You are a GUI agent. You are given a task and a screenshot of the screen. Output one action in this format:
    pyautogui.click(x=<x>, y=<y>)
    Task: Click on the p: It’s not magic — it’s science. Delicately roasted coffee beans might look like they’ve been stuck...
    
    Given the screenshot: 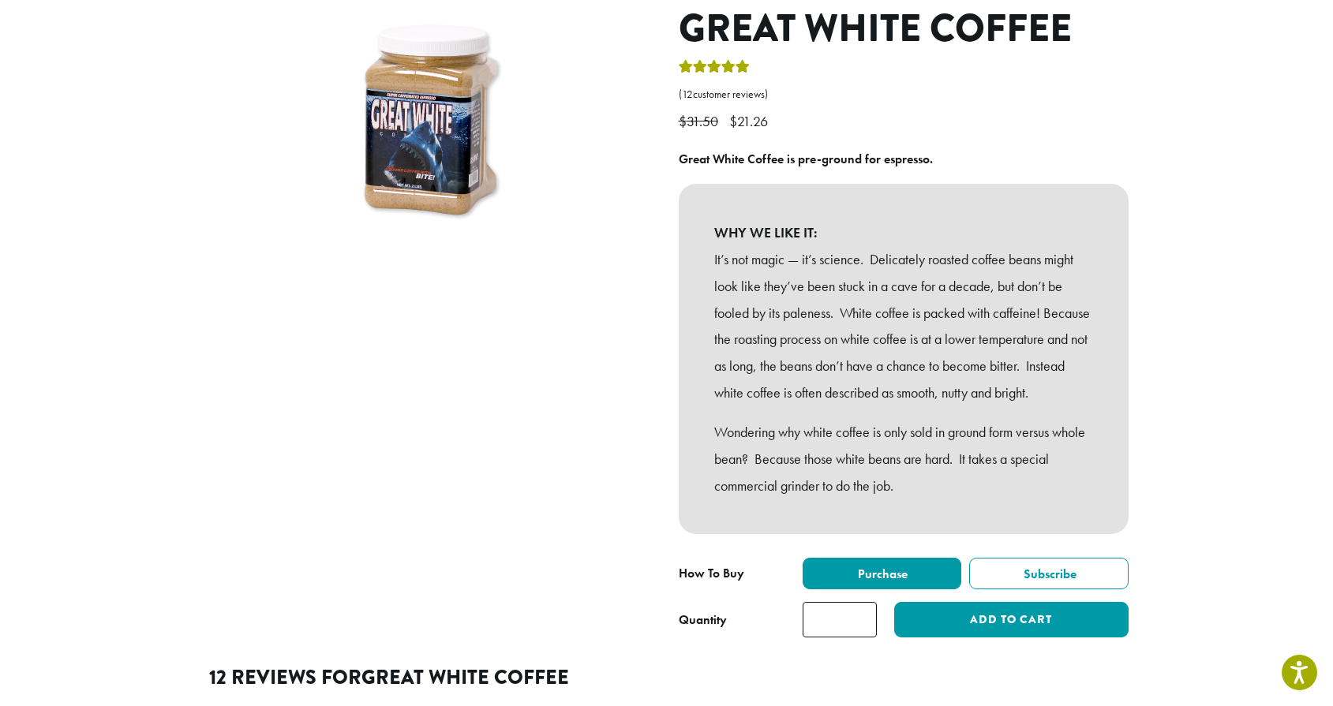 What is the action you would take?
    pyautogui.click(x=903, y=326)
    